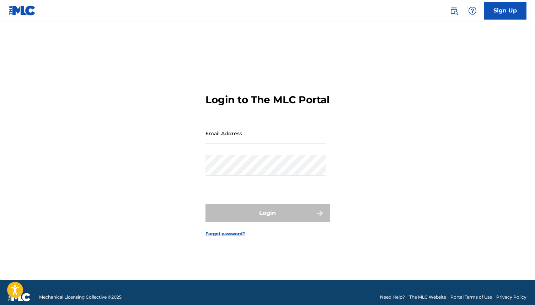 This screenshot has width=535, height=305. What do you see at coordinates (428, 297) in the screenshot?
I see `a: The MLC Website` at bounding box center [428, 297].